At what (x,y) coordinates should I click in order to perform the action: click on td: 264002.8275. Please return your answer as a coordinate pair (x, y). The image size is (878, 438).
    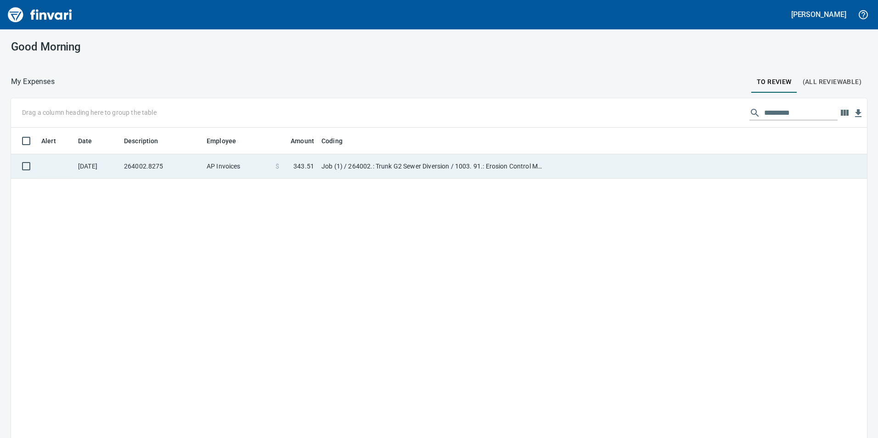
    Looking at the image, I should click on (162, 166).